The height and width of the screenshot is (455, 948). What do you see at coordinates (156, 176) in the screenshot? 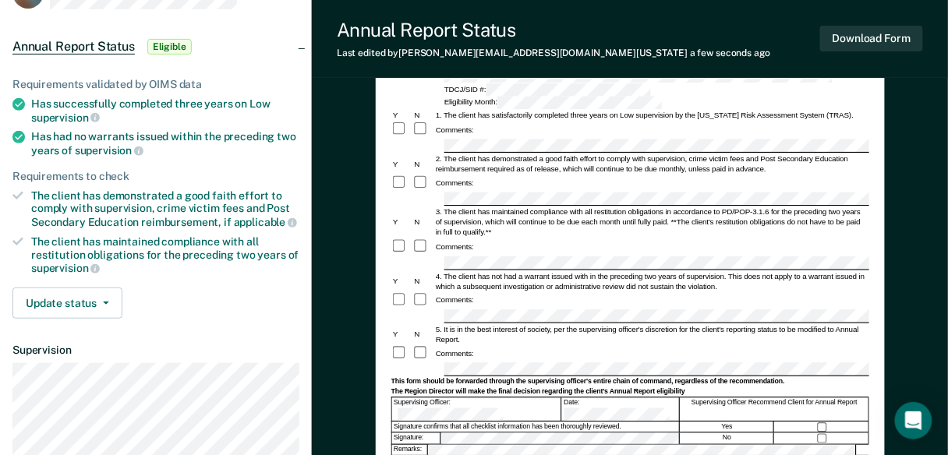
I see `div: Requirements to check` at bounding box center [156, 176].